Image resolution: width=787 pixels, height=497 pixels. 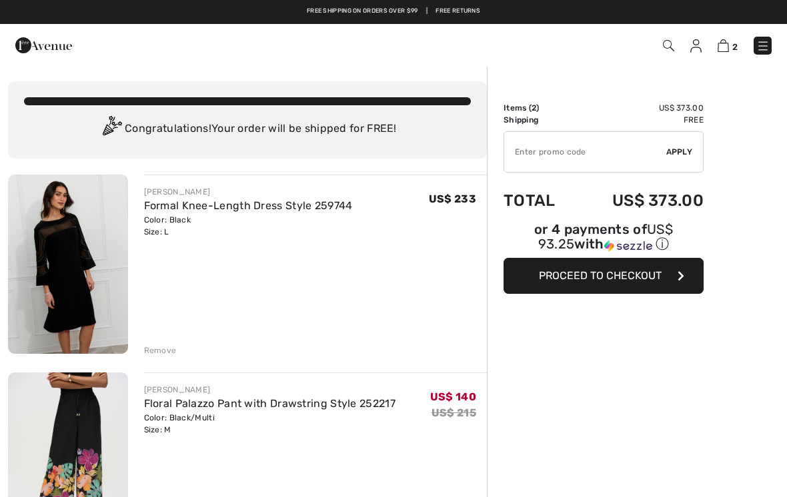 What do you see at coordinates (453, 413) in the screenshot?
I see `s: US$ 215` at bounding box center [453, 413].